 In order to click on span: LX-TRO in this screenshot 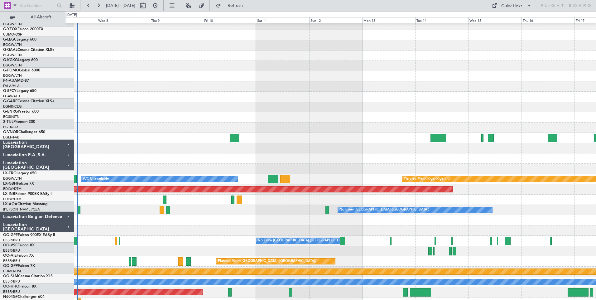, I will do `click(10, 173)`.